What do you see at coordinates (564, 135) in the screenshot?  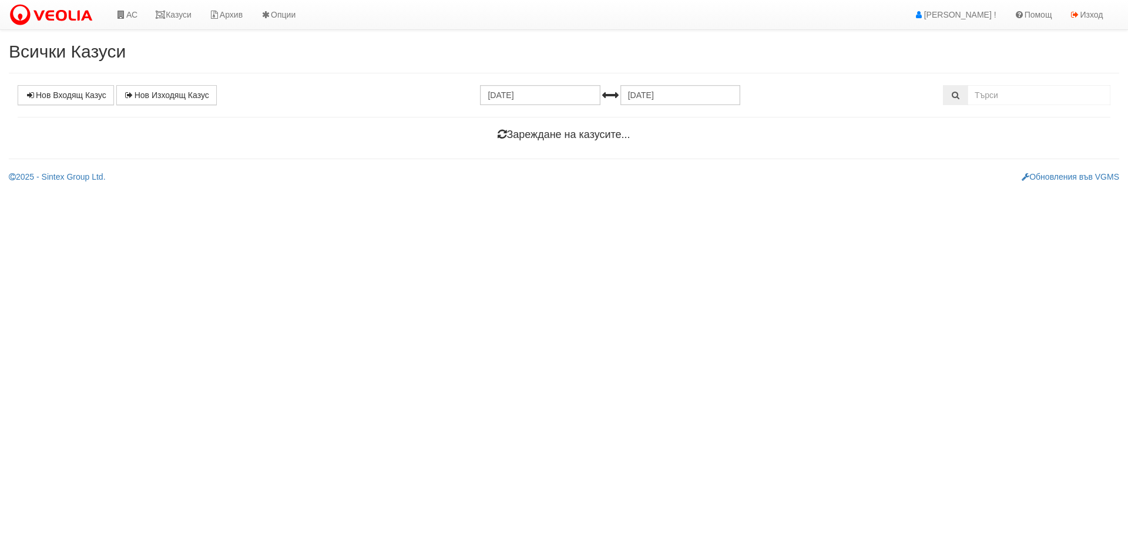 I see `h4: Зареждане на казусите...` at bounding box center [564, 135].